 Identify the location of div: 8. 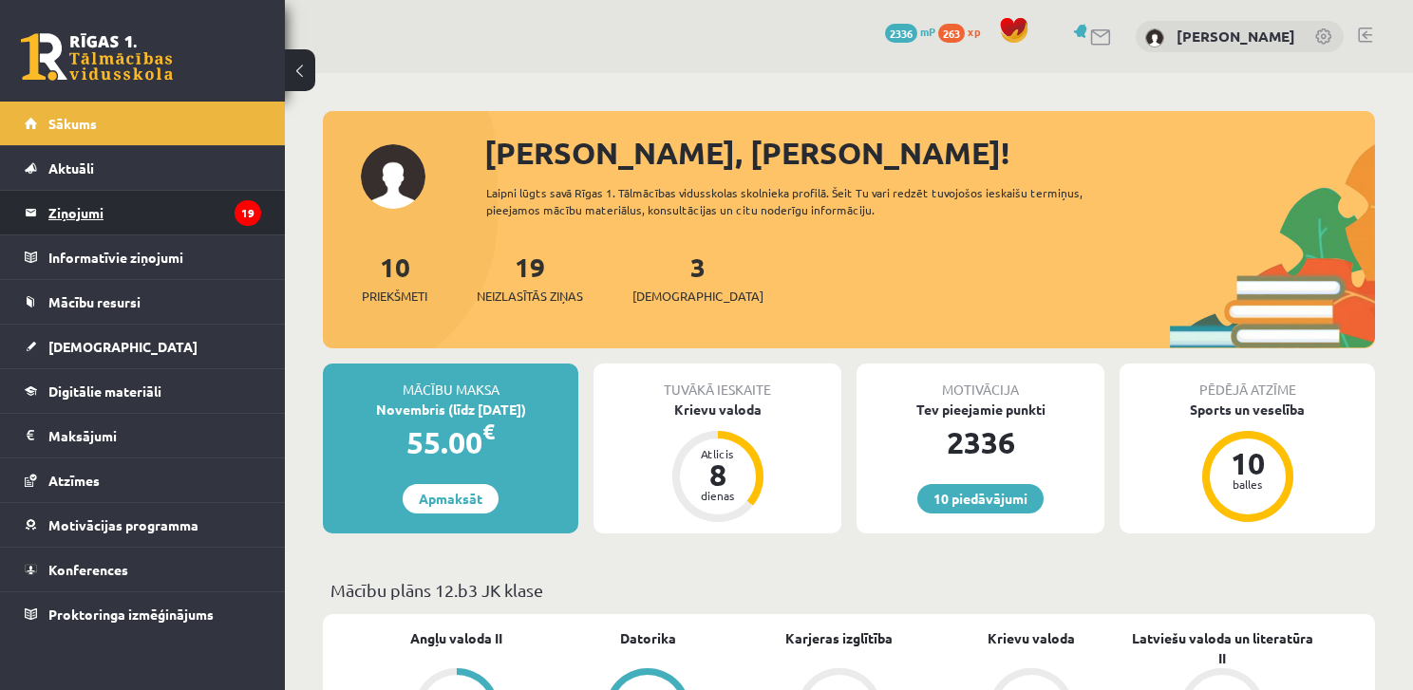
(718, 475).